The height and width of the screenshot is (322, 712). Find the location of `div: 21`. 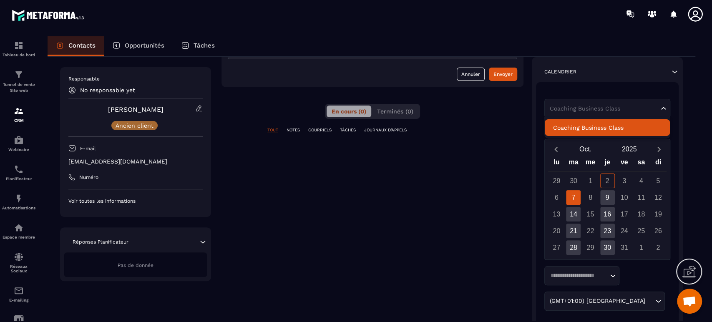

div: 21 is located at coordinates (573, 231).